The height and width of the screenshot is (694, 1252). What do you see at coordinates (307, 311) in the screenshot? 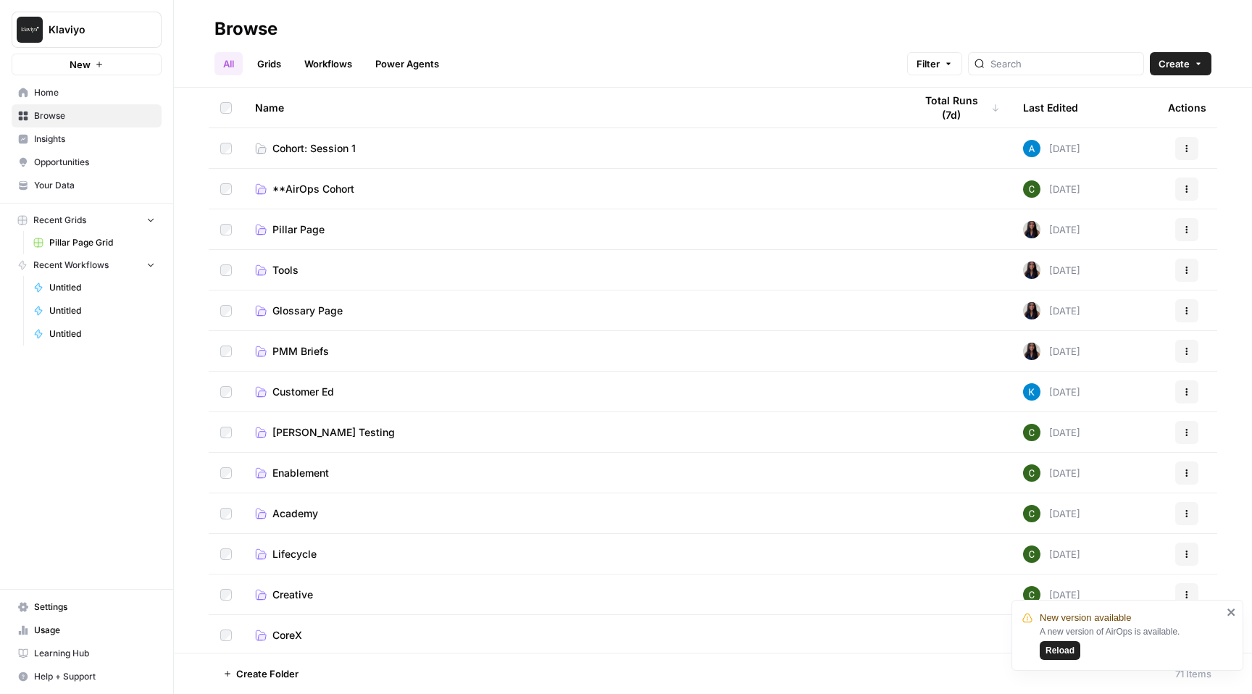
I see `span: Glossary Page` at bounding box center [307, 311].